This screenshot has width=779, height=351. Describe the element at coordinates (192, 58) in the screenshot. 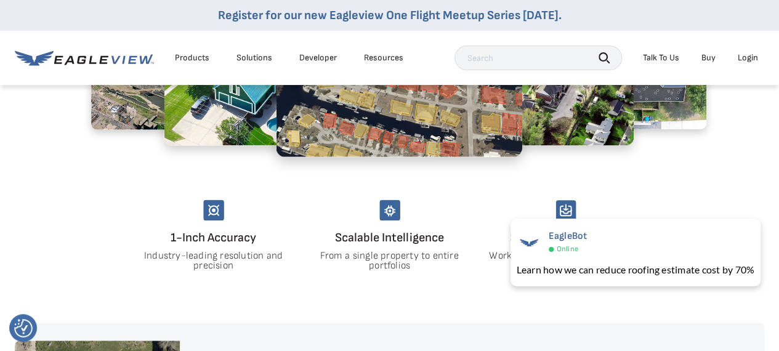

I see `div: Products` at that location.